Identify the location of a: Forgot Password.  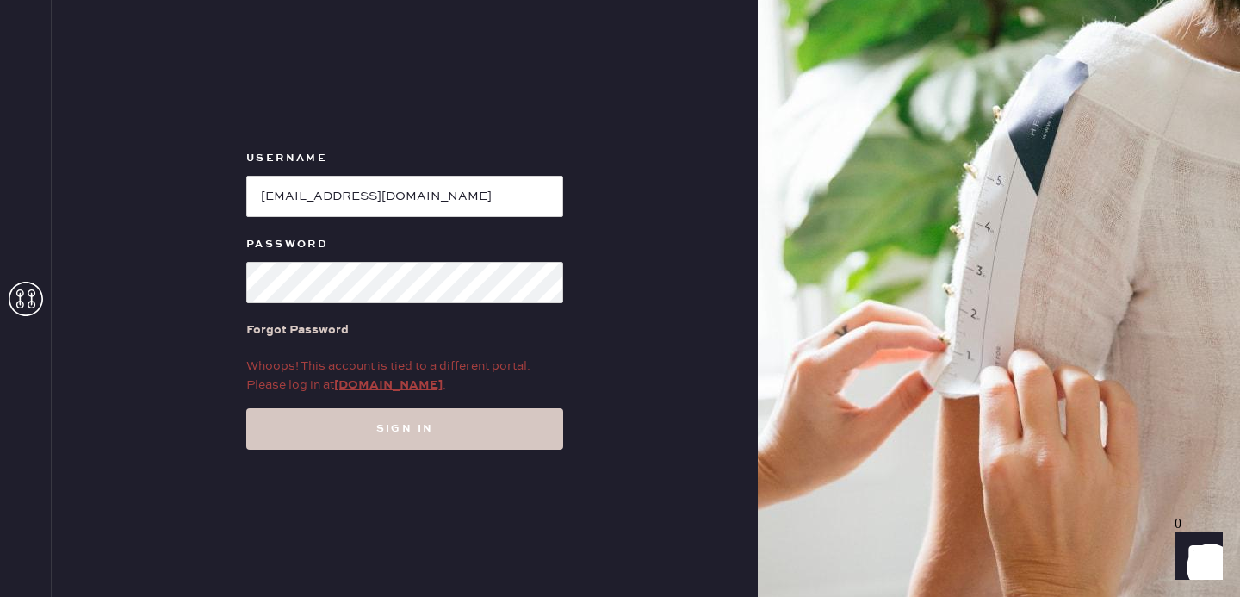
(297, 330).